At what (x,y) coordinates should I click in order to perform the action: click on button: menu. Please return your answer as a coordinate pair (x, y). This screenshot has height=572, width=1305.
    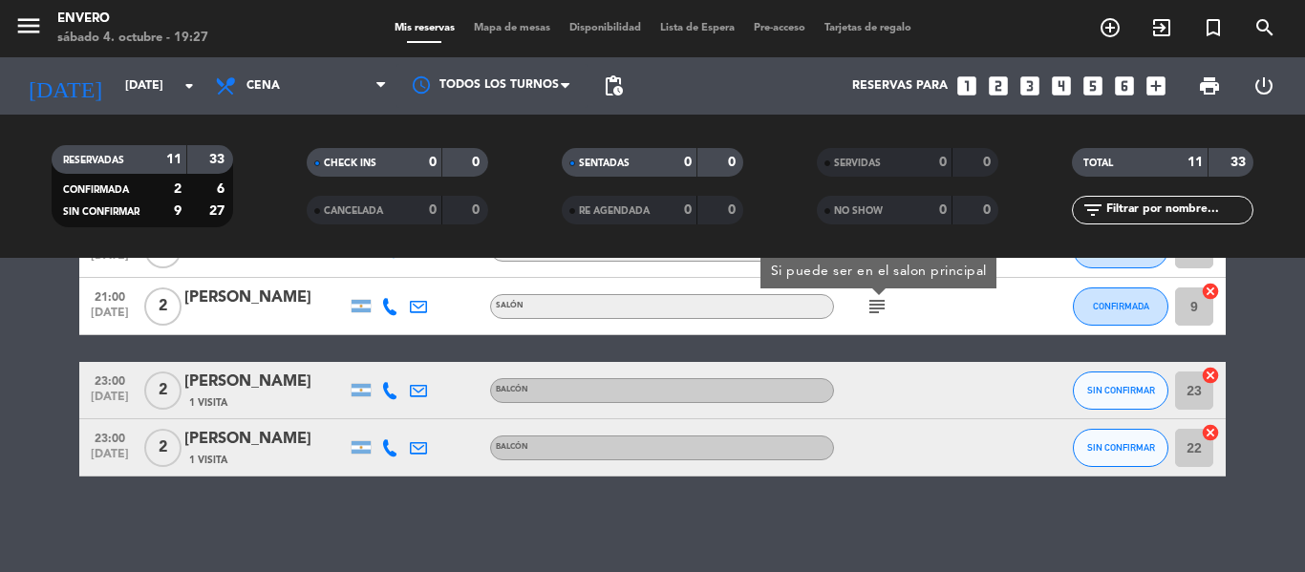
    Looking at the image, I should click on (29, 29).